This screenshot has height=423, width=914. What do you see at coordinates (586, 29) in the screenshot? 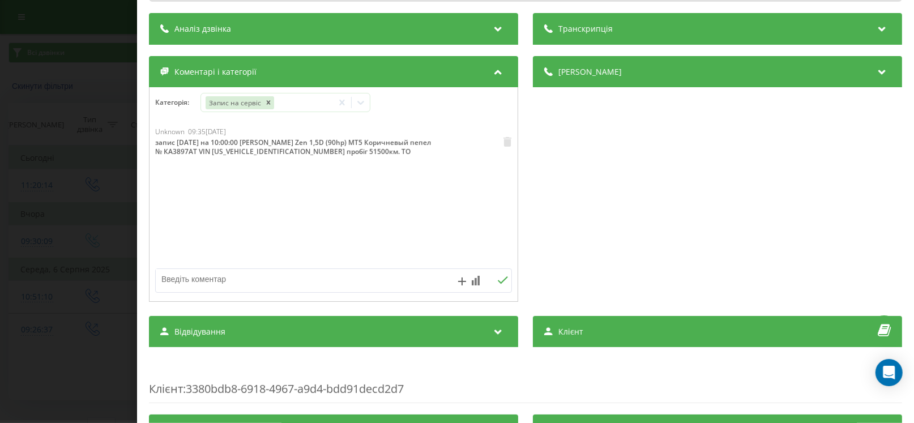
I see `span: Транскрипція` at bounding box center [586, 29].